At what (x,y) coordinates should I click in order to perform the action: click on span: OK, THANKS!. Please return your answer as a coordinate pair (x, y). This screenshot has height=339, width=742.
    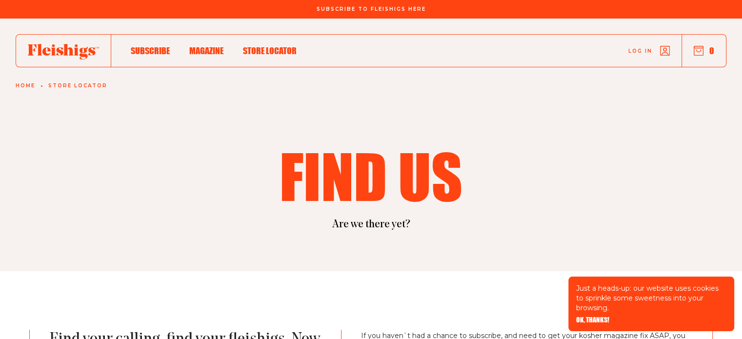
    Looking at the image, I should click on (593, 320).